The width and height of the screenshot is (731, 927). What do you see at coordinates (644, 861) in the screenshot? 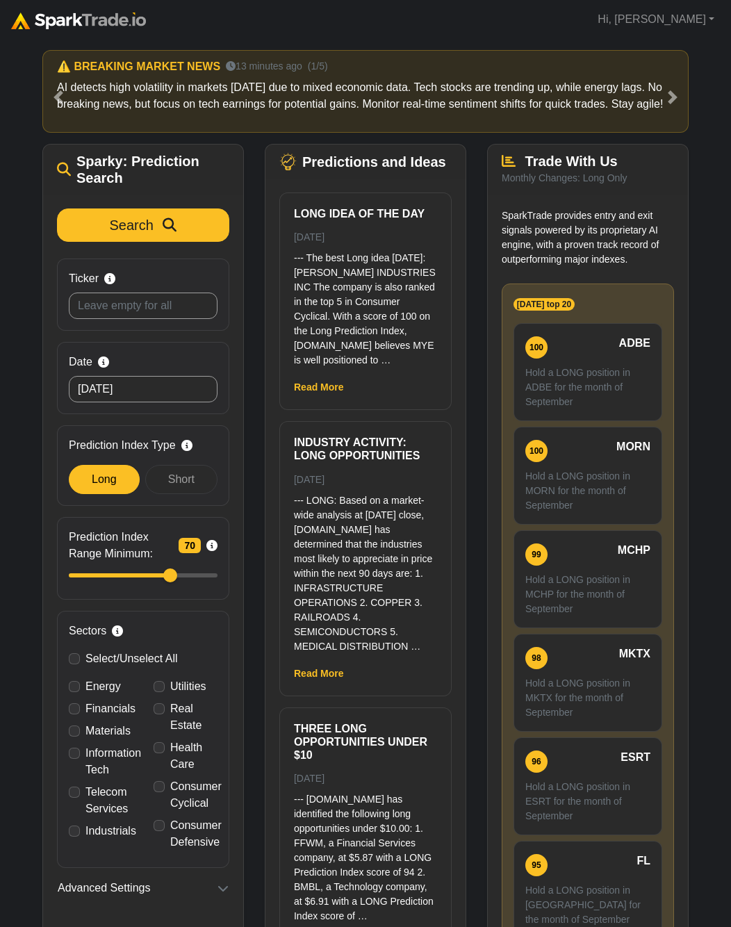
I see `span: FL` at bounding box center [644, 861].